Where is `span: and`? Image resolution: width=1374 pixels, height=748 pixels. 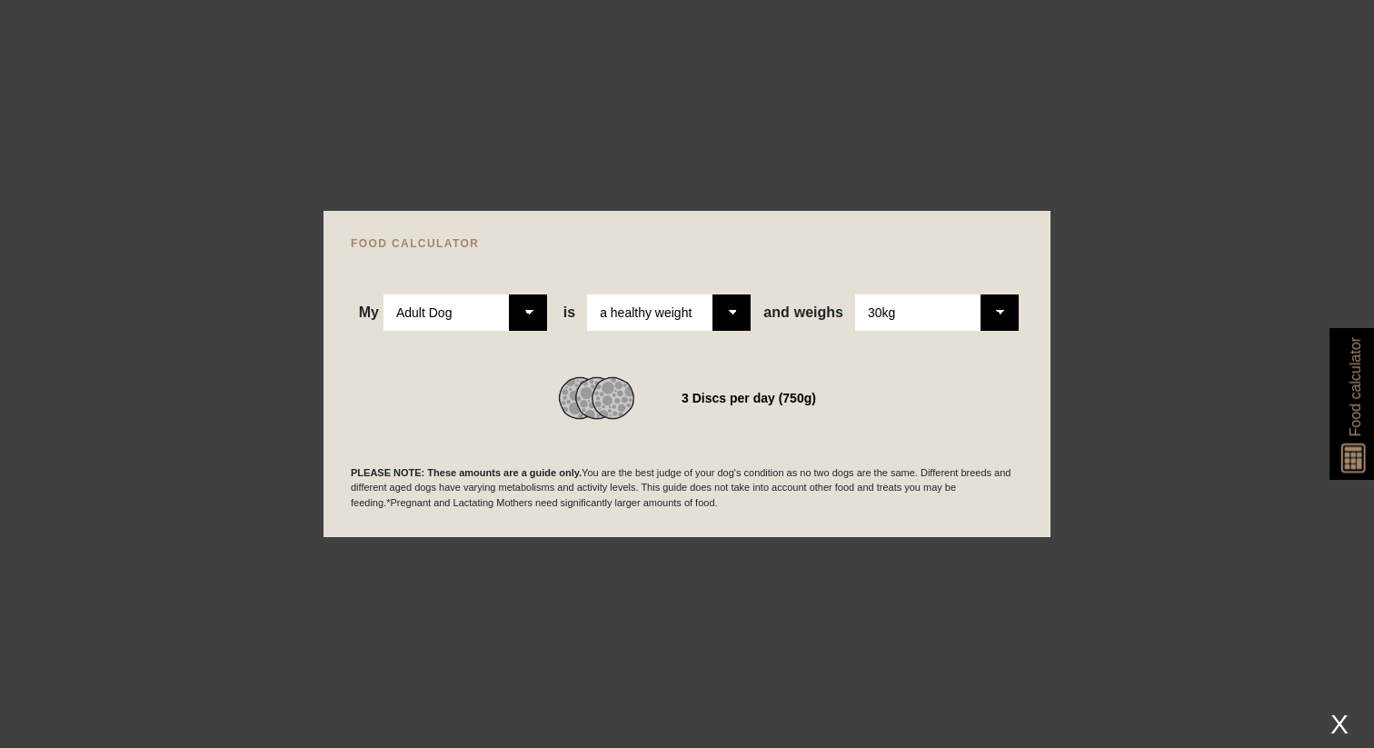
span: and is located at coordinates (778, 313).